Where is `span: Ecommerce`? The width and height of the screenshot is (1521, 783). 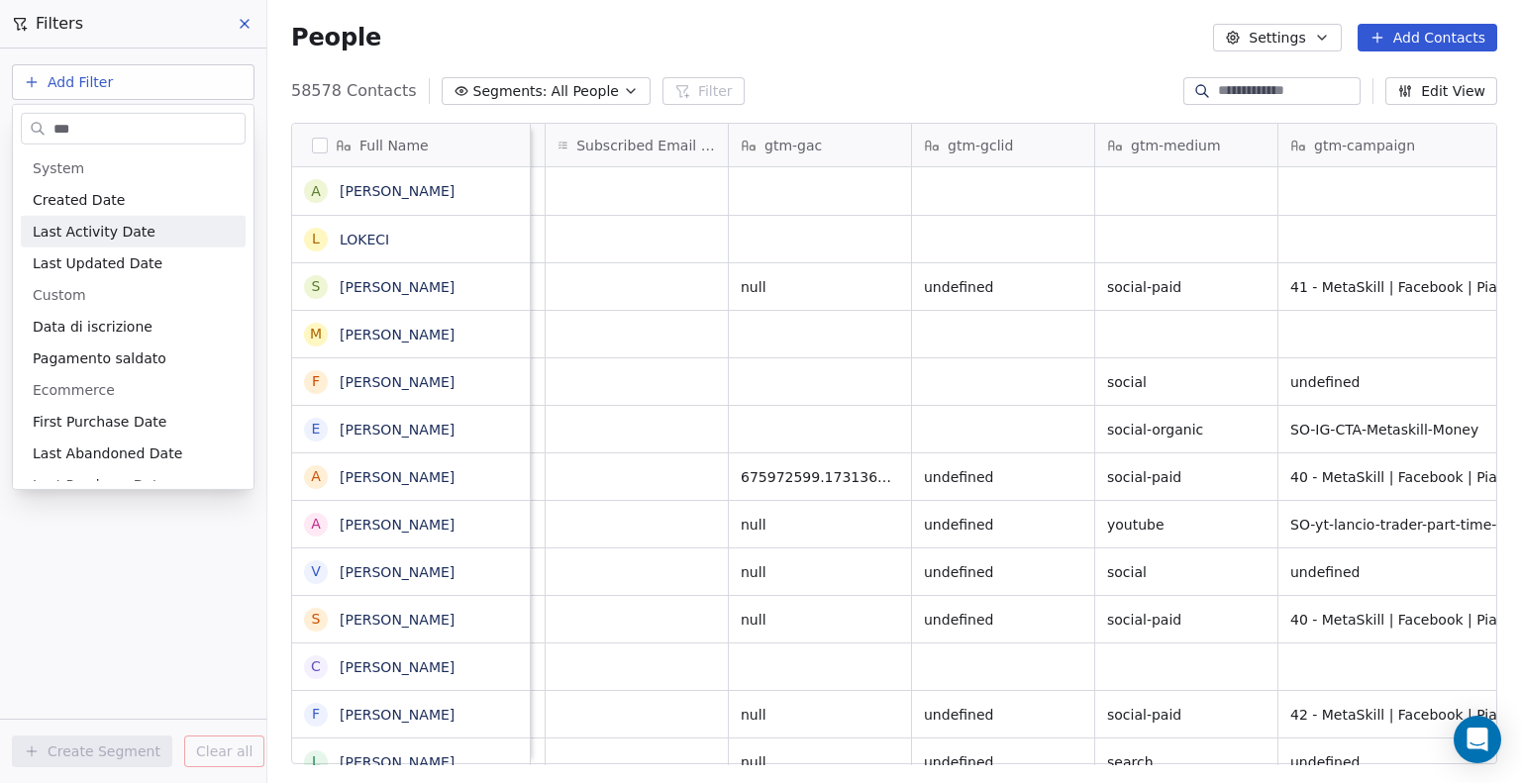
span: Ecommerce is located at coordinates (73, 390).